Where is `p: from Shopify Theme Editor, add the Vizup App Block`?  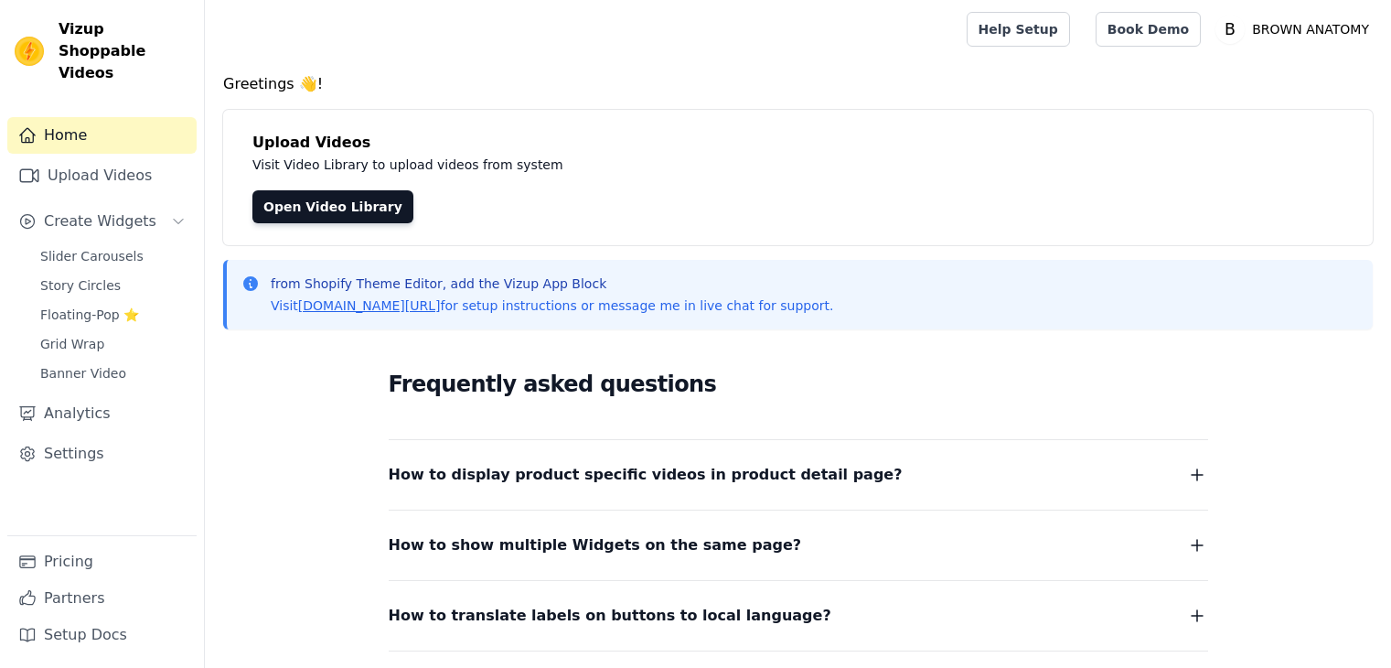 p: from Shopify Theme Editor, add the Vizup App Block is located at coordinates (552, 284).